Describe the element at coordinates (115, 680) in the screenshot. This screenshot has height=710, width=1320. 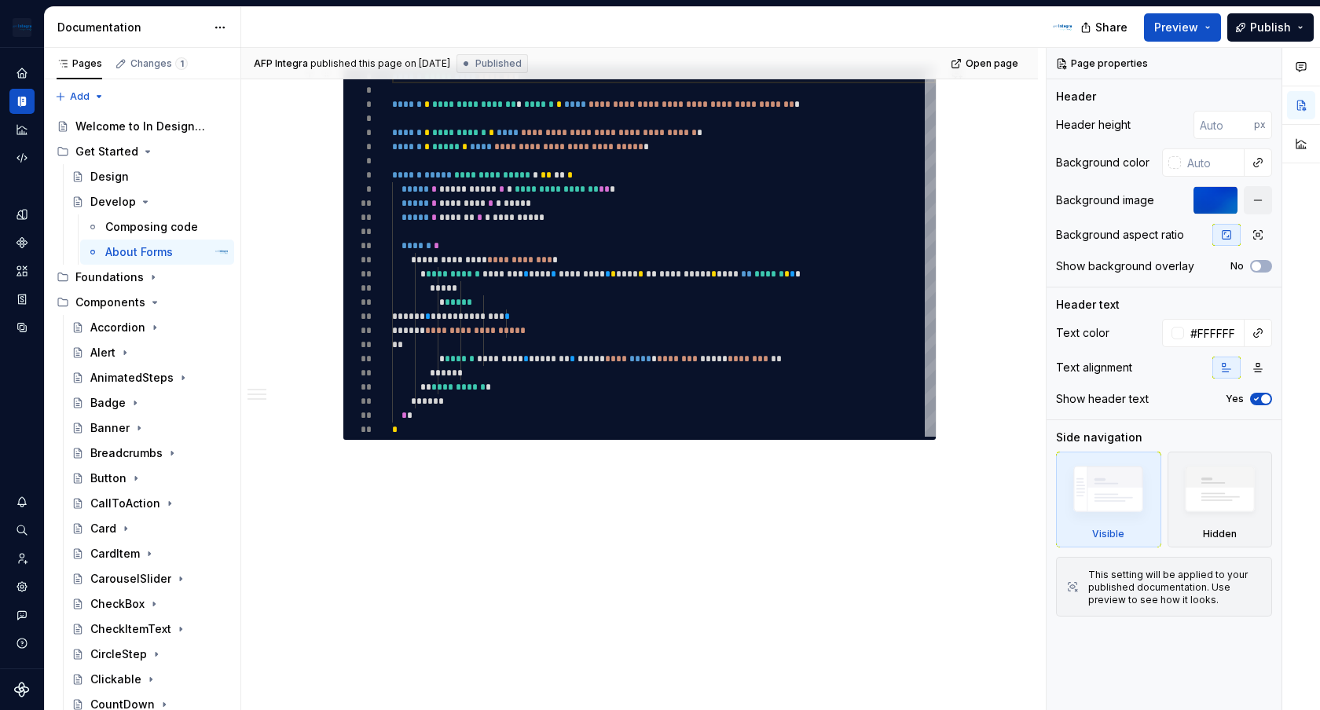
I see `div: Clickable` at that location.